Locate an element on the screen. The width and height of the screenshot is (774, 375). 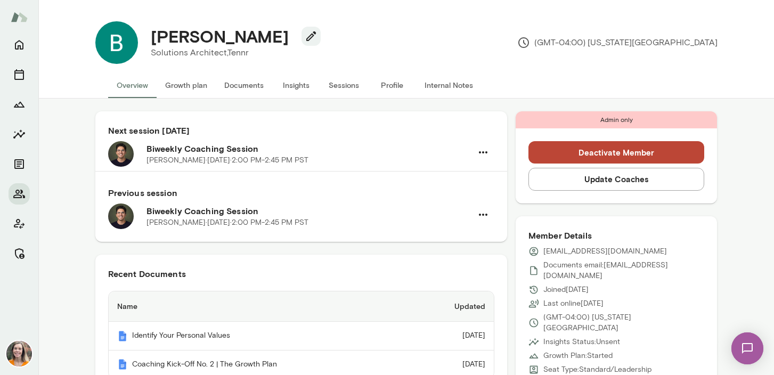
button: Members is located at coordinates (19, 194).